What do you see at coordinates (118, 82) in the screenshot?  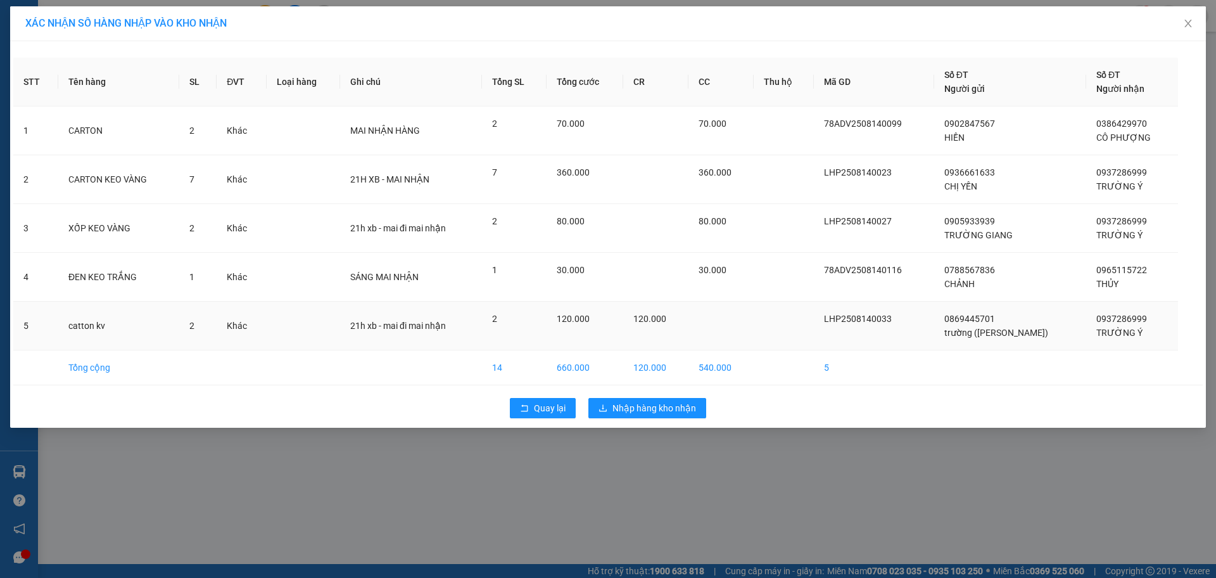 I see `th: Tên hàng` at bounding box center [118, 82].